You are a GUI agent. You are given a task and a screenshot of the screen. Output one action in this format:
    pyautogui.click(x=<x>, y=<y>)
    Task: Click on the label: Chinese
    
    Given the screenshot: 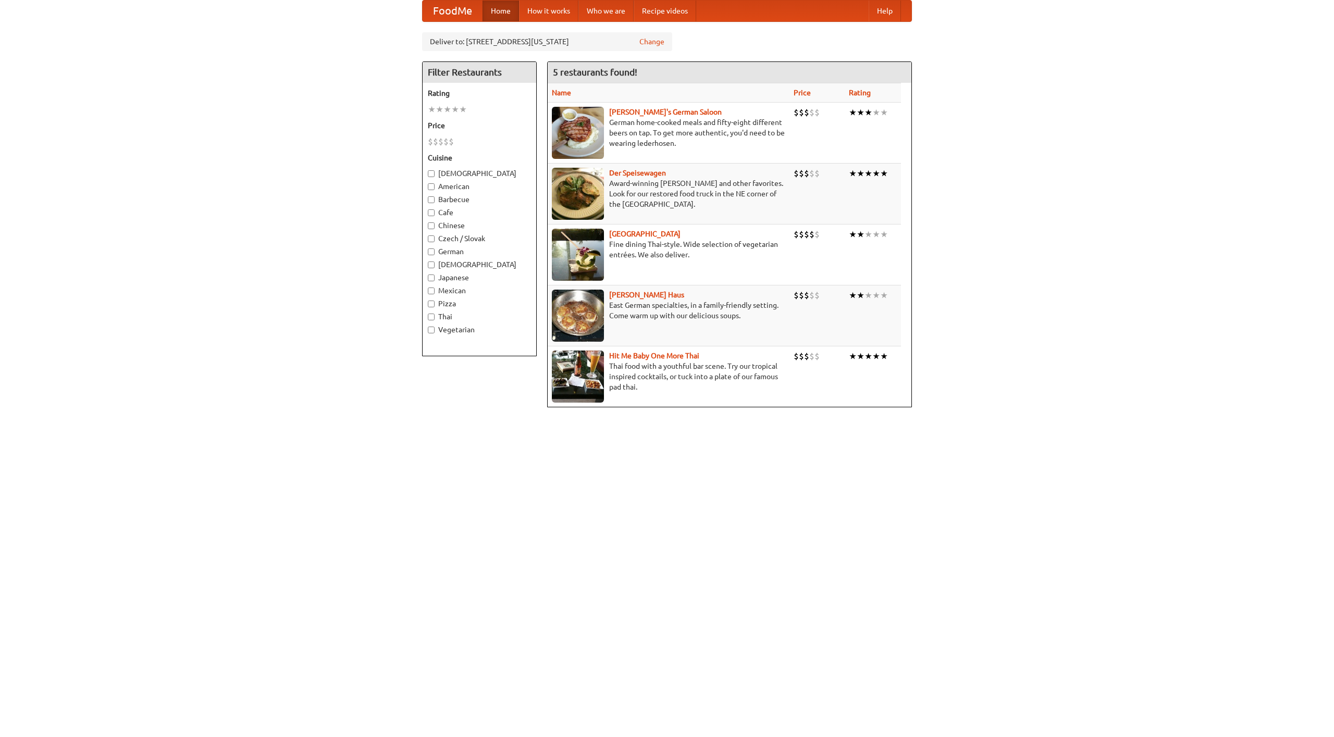 What is the action you would take?
    pyautogui.click(x=479, y=226)
    